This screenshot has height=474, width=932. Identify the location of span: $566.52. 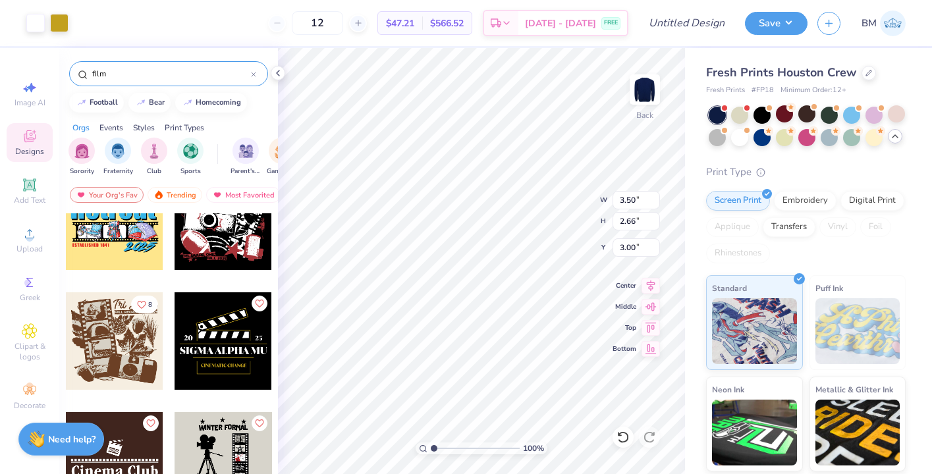
(447, 23).